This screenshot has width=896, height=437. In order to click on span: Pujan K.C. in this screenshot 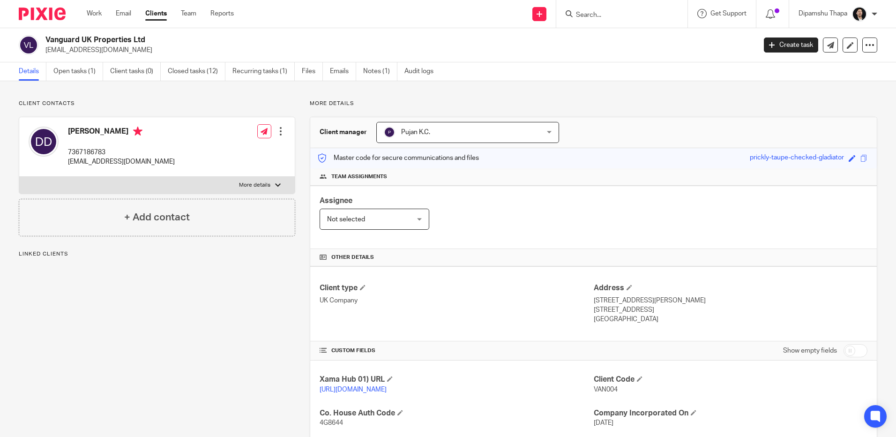, I will do `click(416, 132)`.